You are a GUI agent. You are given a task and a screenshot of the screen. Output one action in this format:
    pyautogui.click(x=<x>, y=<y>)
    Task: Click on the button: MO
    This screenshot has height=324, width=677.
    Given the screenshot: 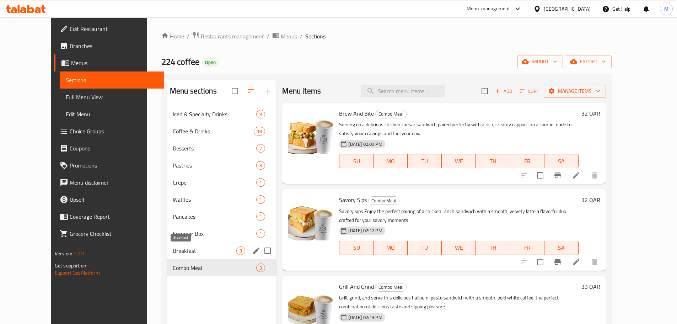 What is the action you would take?
    pyautogui.click(x=390, y=161)
    